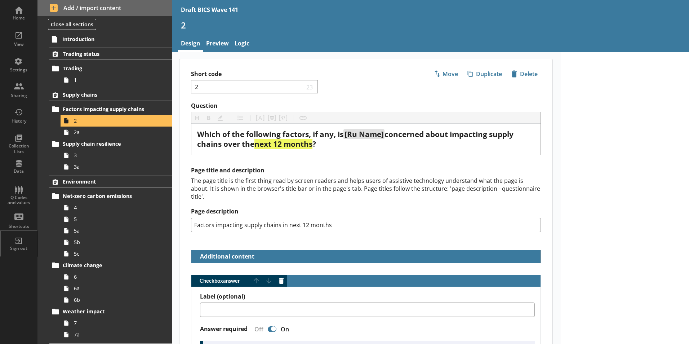 The image size is (689, 344). What do you see at coordinates (111, 182) in the screenshot?
I see `a: Environment` at bounding box center [111, 182].